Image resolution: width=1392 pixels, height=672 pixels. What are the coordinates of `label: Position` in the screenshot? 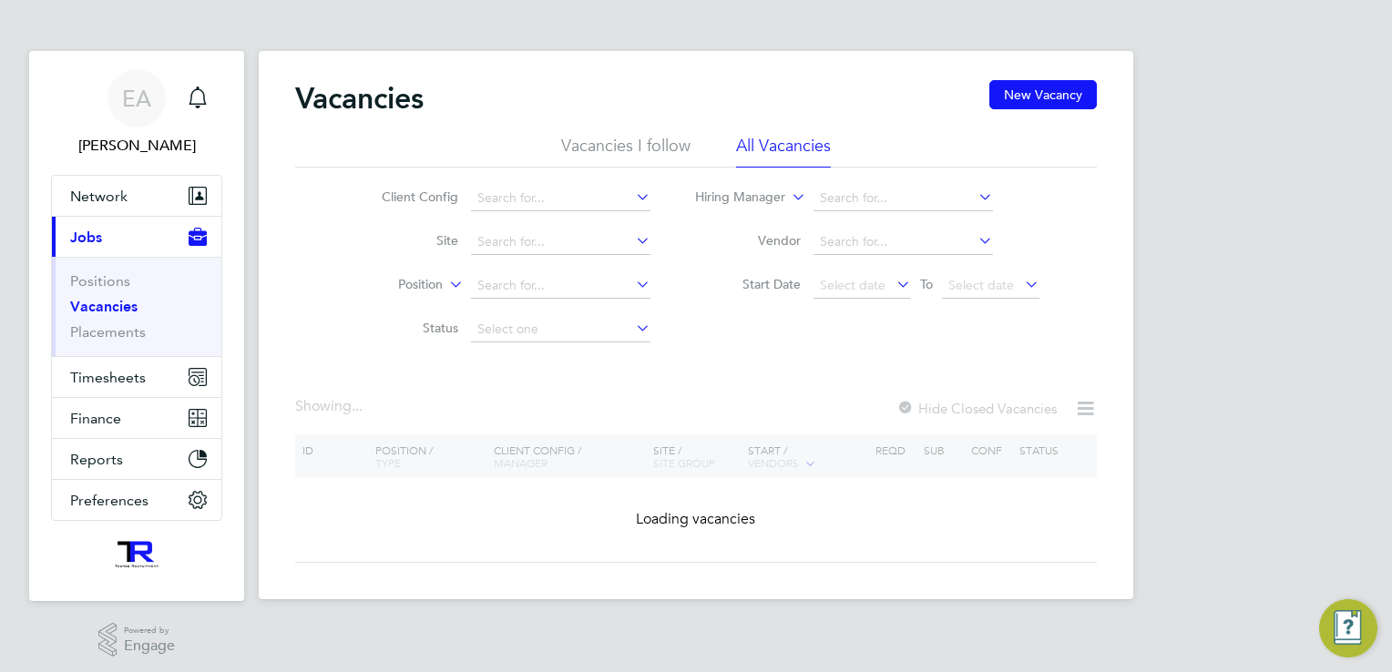 It's located at (390, 285).